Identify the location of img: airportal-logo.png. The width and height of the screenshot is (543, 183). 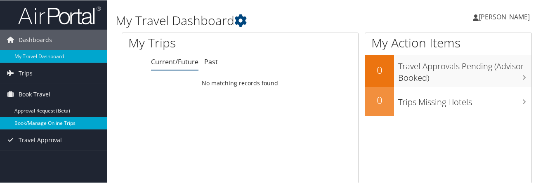
(59, 15).